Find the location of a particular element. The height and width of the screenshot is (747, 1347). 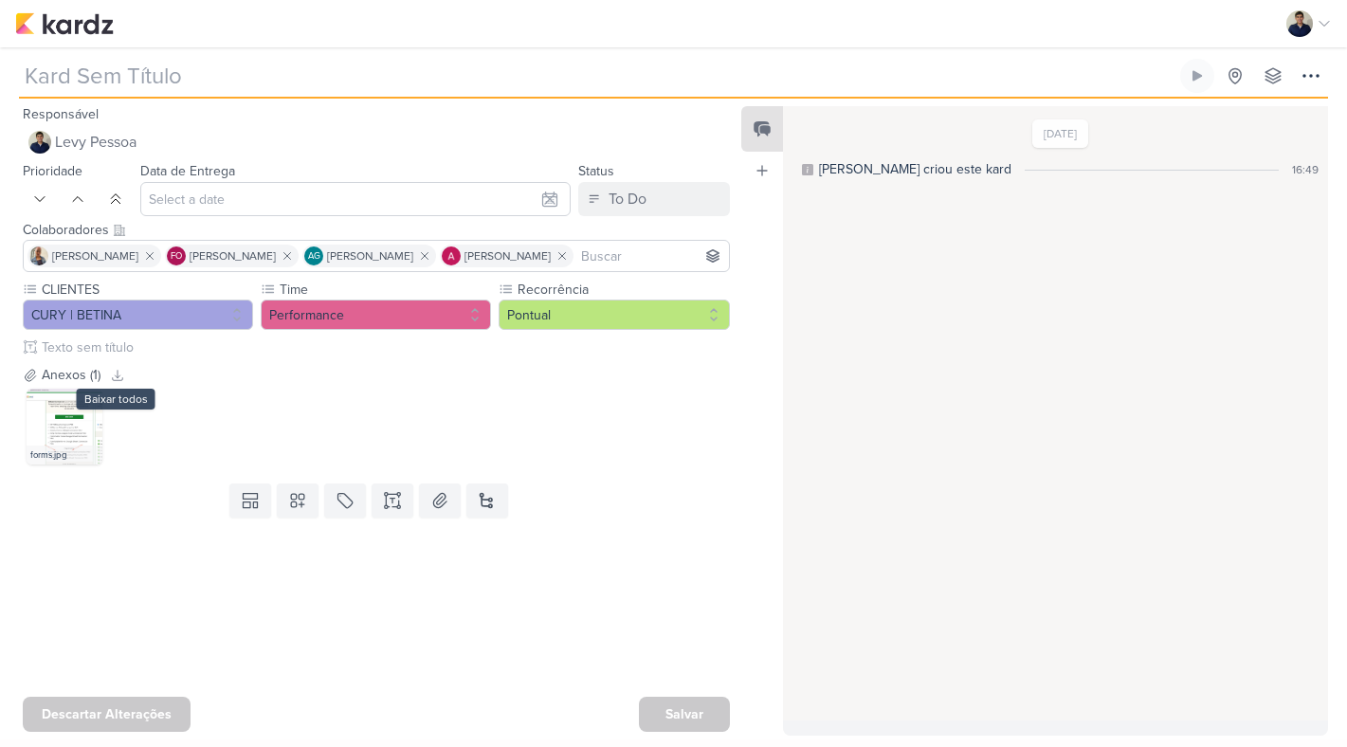

div: Colaboradores is located at coordinates (376, 229).